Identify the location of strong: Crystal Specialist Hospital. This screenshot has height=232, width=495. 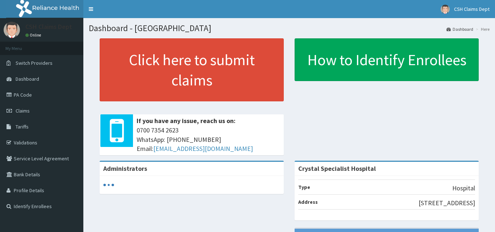
(337, 168).